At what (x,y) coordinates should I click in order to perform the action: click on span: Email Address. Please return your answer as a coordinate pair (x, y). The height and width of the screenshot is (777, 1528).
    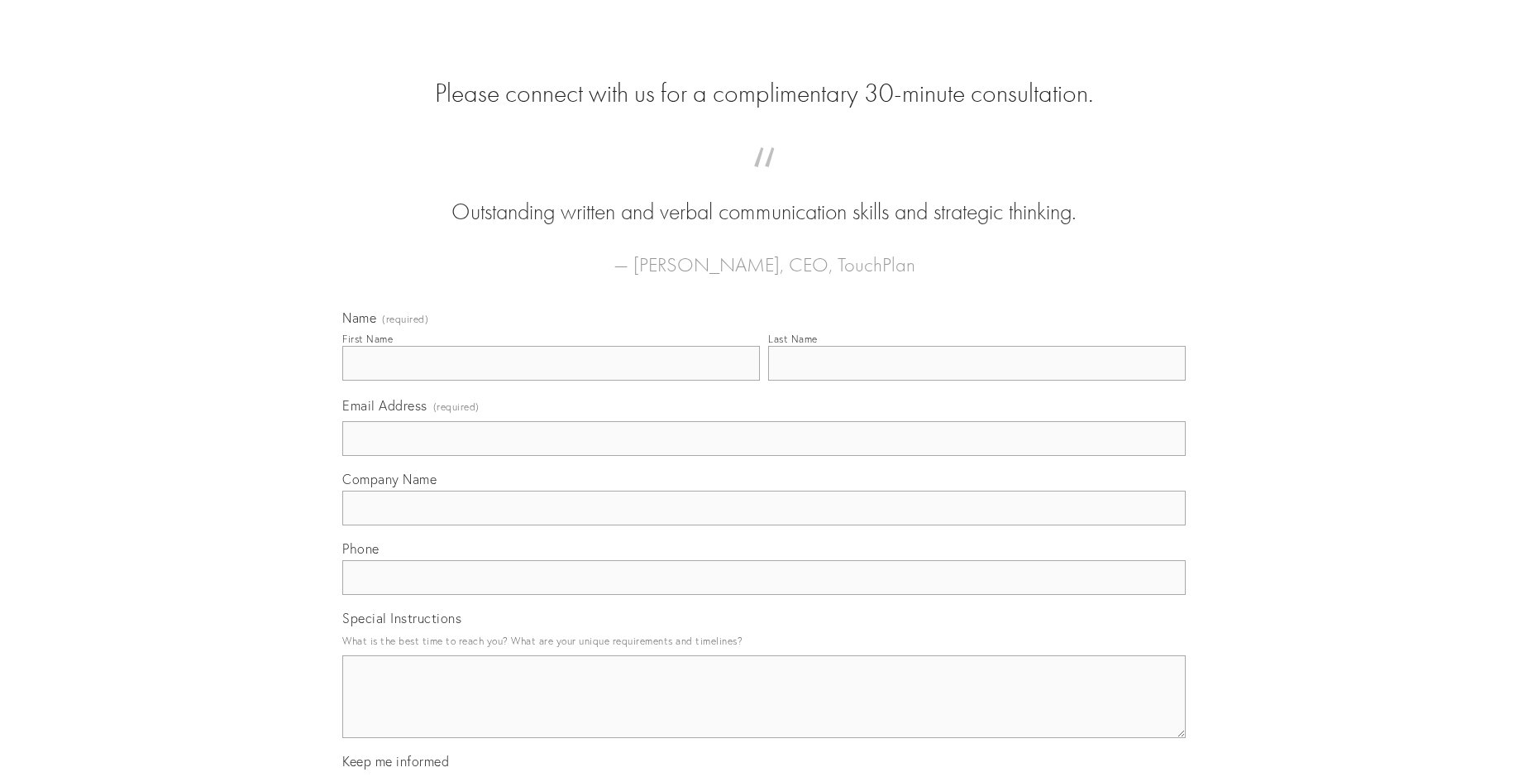
    Looking at the image, I should click on (385, 405).